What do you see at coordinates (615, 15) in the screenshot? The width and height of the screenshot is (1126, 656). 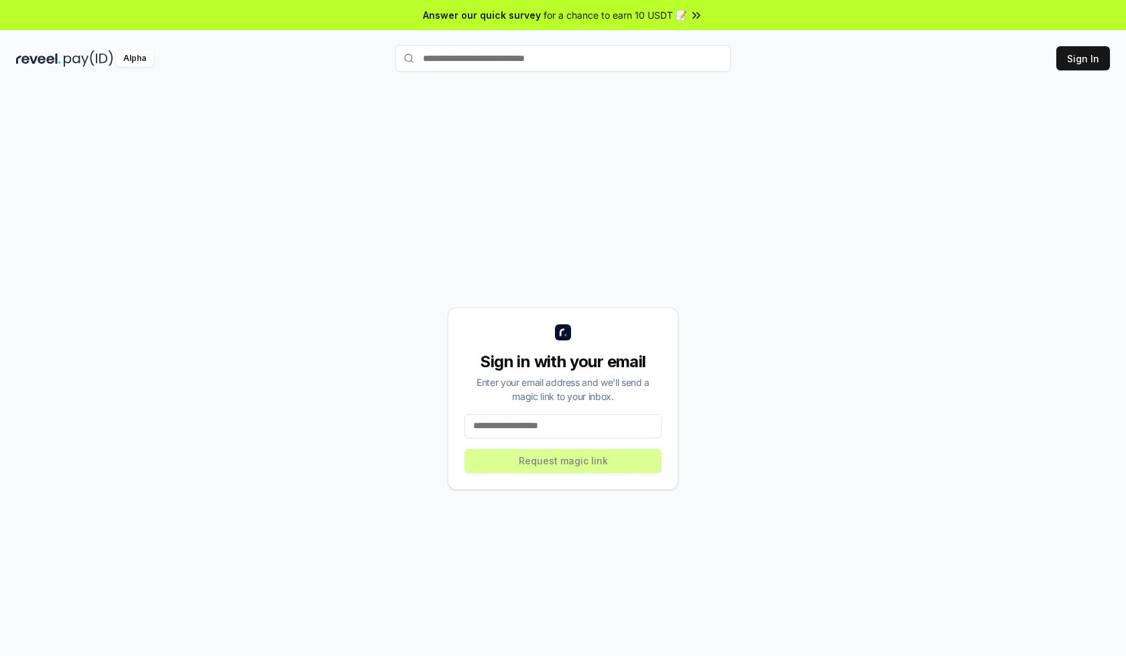 I see `span: for a chance to earn 10 USDT 📝` at bounding box center [615, 15].